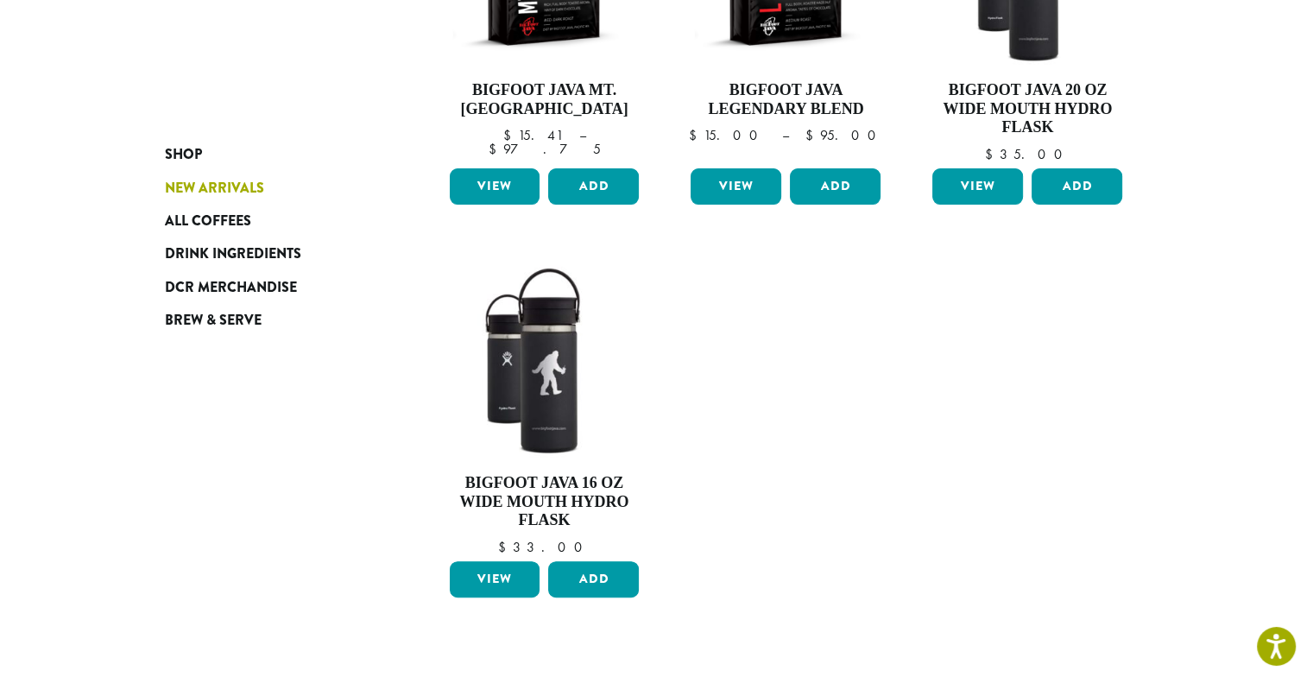 The width and height of the screenshot is (1313, 683). What do you see at coordinates (269, 320) in the screenshot?
I see `a: Brew & Serve` at bounding box center [269, 320].